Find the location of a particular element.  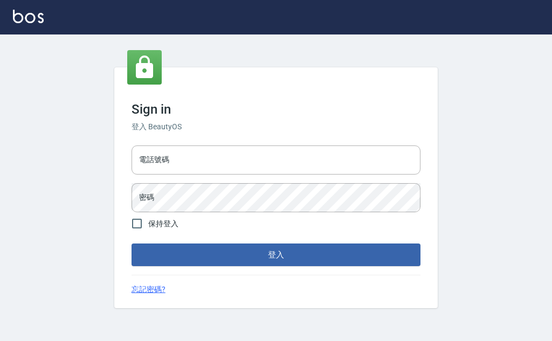

h6: 登入 BeautyOS is located at coordinates (276, 127).